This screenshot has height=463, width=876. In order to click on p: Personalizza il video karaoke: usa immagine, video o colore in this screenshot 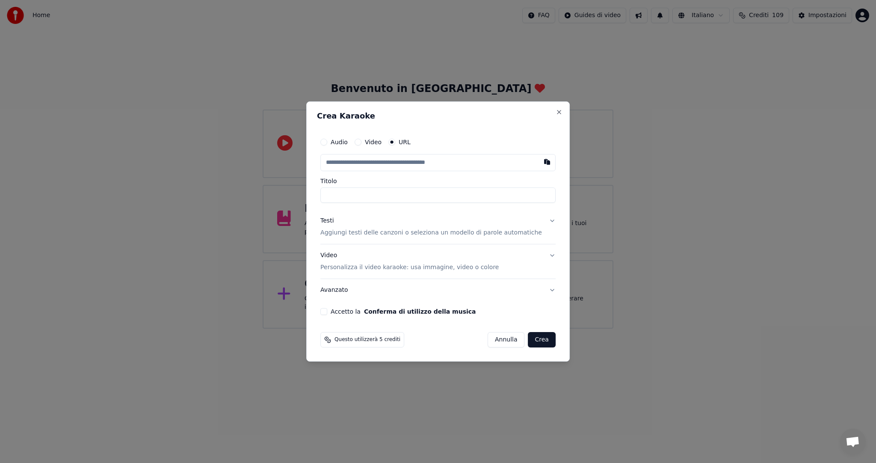, I will do `click(409, 267)`.